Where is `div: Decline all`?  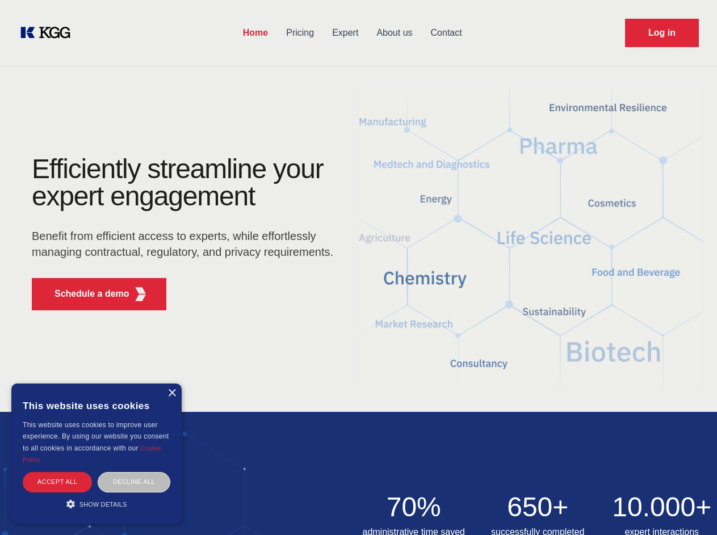 div: Decline all is located at coordinates (134, 482).